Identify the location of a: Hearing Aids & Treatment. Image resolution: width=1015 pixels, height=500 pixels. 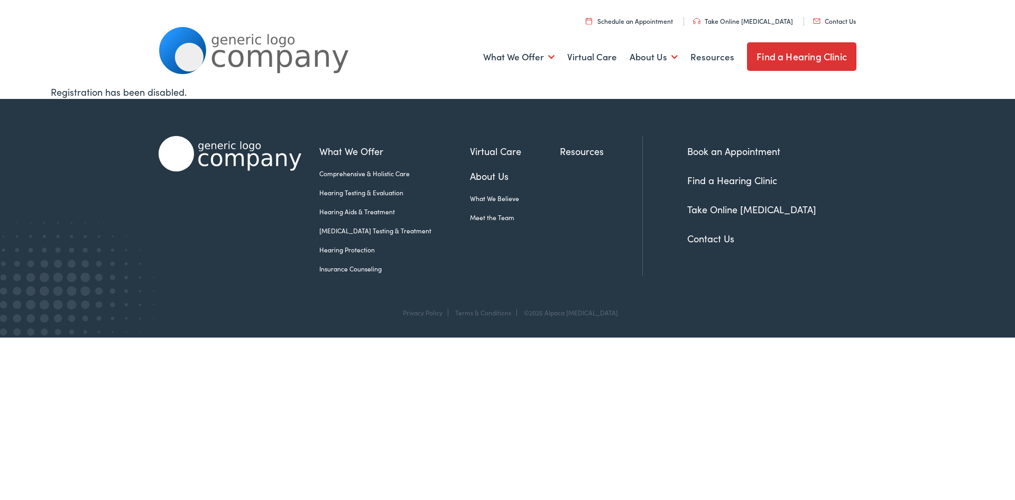
(394, 212).